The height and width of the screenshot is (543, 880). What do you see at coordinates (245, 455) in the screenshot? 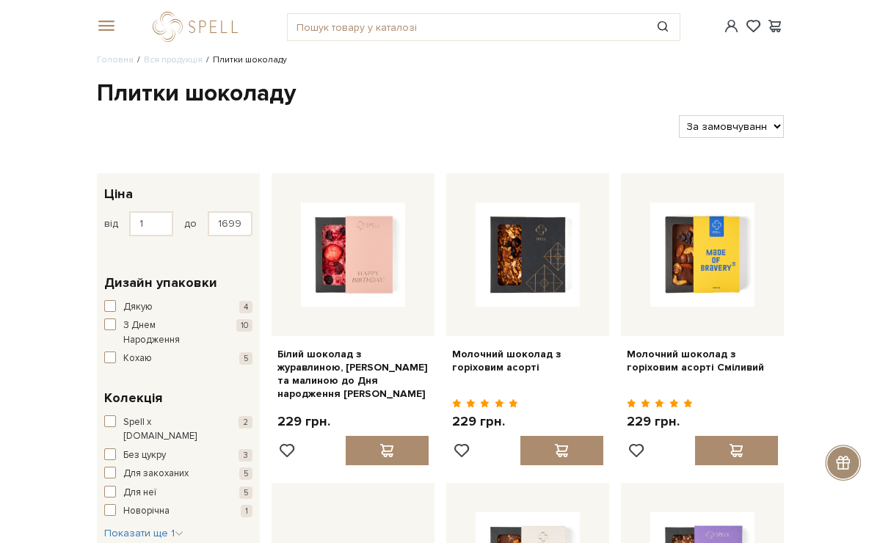
I see `span: 3` at bounding box center [245, 455].